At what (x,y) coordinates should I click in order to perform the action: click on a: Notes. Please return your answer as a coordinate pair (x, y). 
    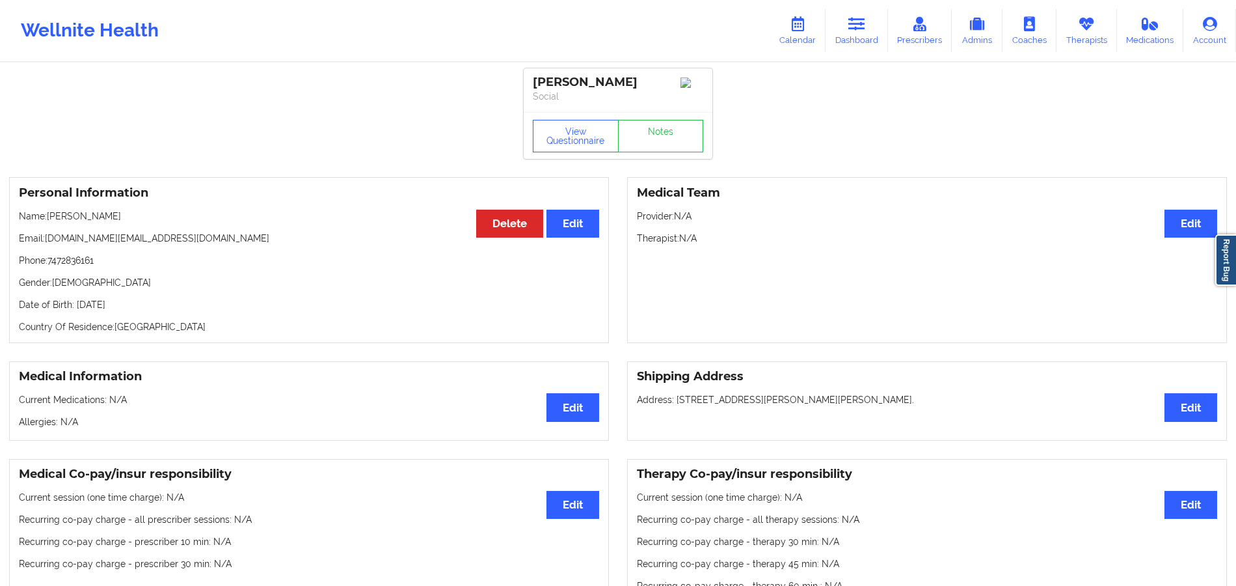
    Looking at the image, I should click on (661, 136).